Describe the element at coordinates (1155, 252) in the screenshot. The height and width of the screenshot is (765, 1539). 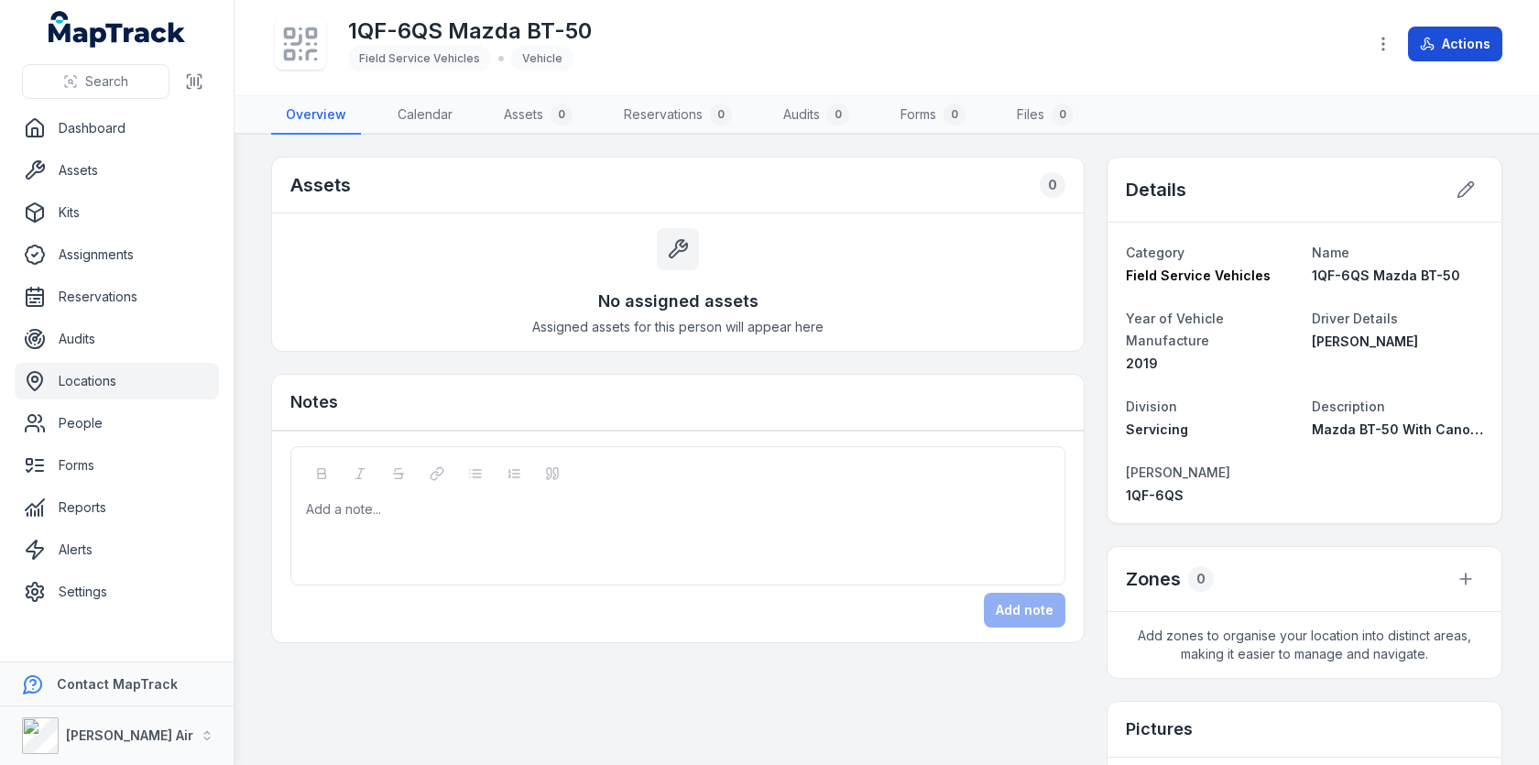
I see `span: Category` at that location.